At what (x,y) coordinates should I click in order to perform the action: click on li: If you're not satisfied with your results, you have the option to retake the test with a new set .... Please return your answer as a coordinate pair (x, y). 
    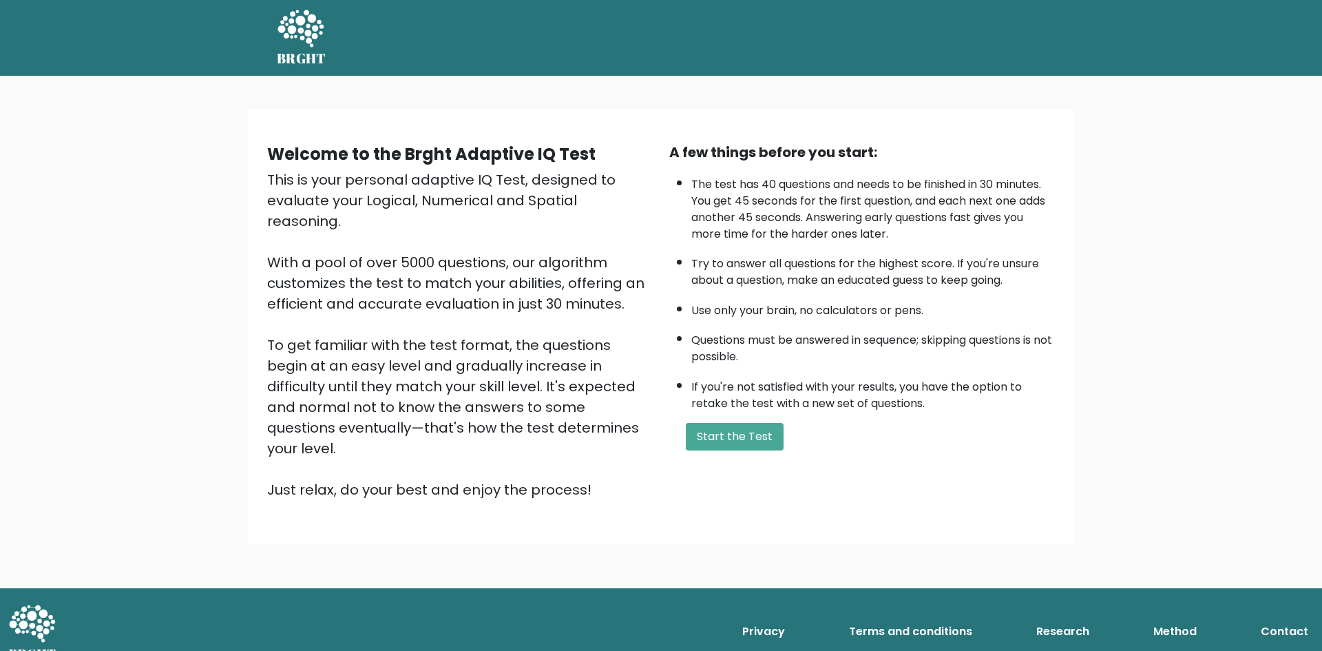
    Looking at the image, I should click on (873, 392).